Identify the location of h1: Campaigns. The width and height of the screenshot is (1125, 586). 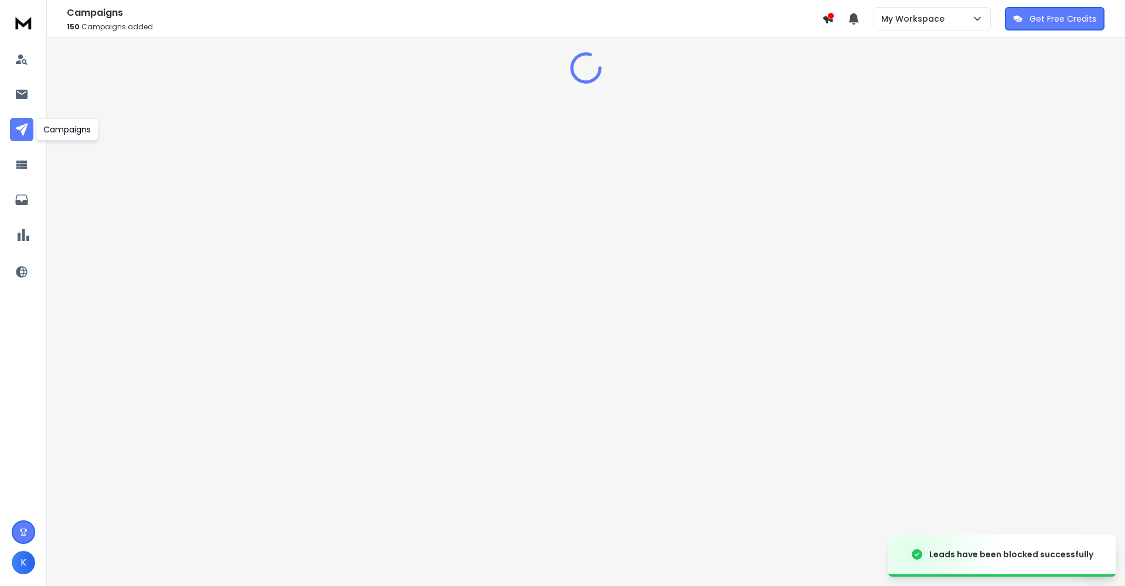
(444, 13).